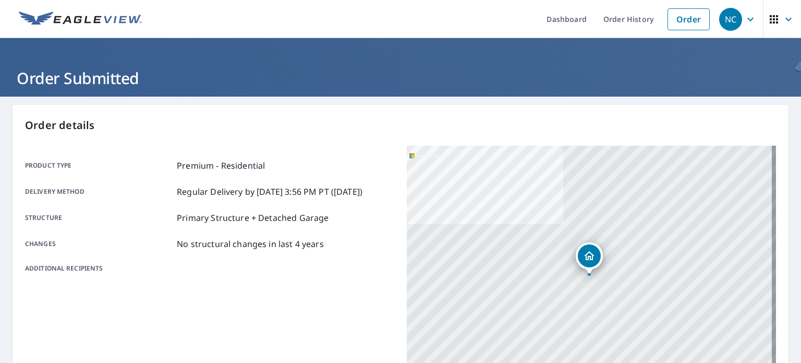 This screenshot has width=801, height=363. What do you see at coordinates (99, 191) in the screenshot?
I see `p: Delivery method` at bounding box center [99, 191].